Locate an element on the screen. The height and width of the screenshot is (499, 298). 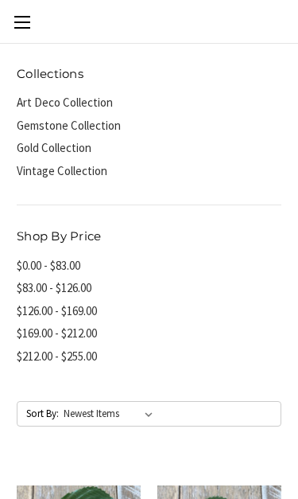
a: Art Deco Collection is located at coordinates (149, 103).